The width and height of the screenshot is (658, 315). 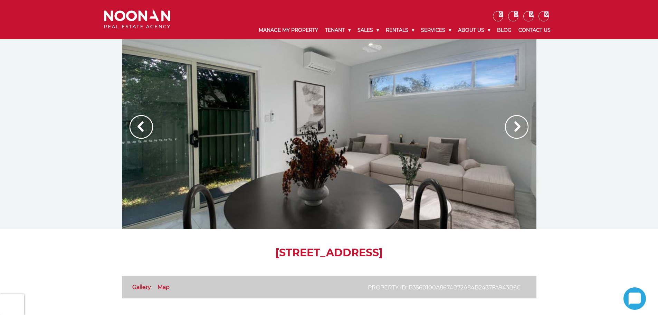 What do you see at coordinates (400, 30) in the screenshot?
I see `a: Rentals` at bounding box center [400, 30].